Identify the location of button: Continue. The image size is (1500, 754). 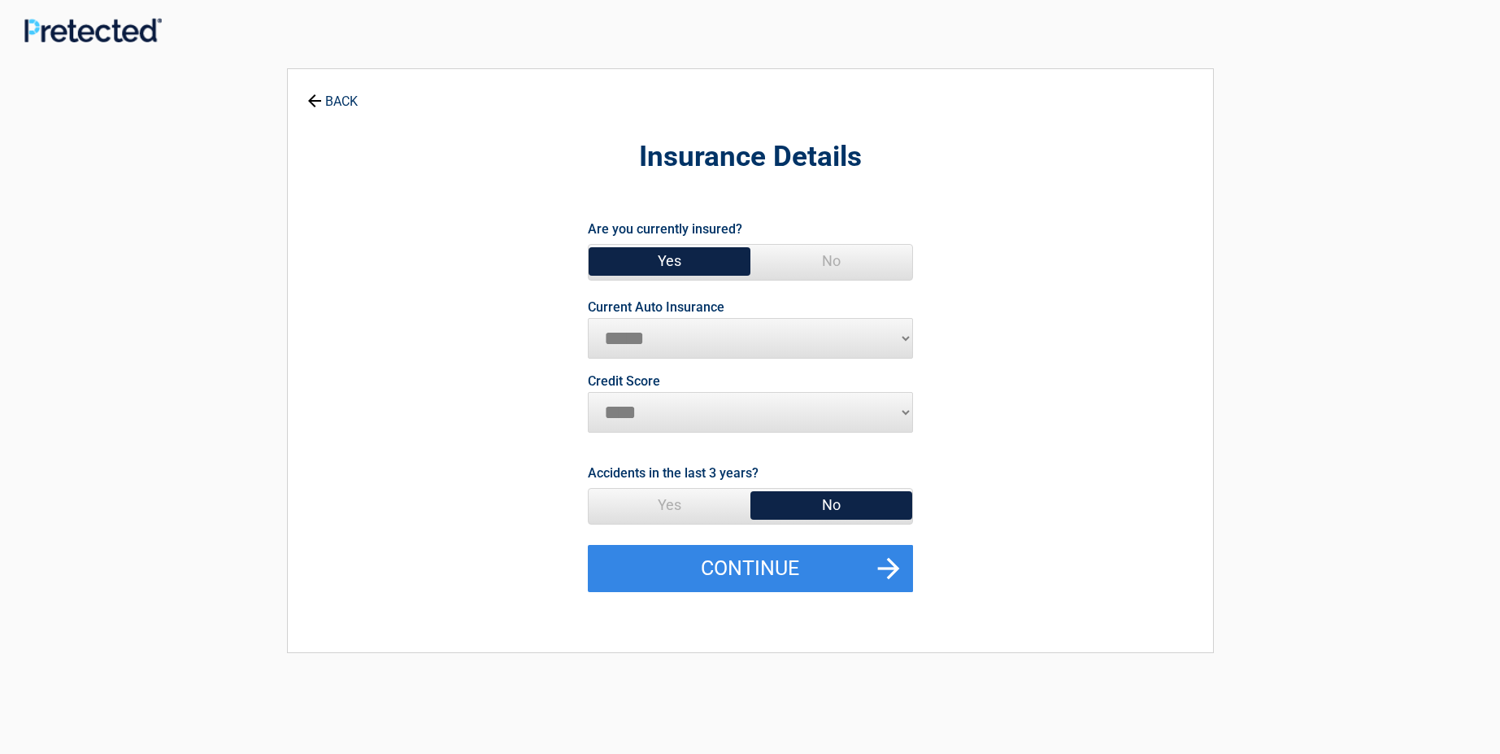
(750, 568).